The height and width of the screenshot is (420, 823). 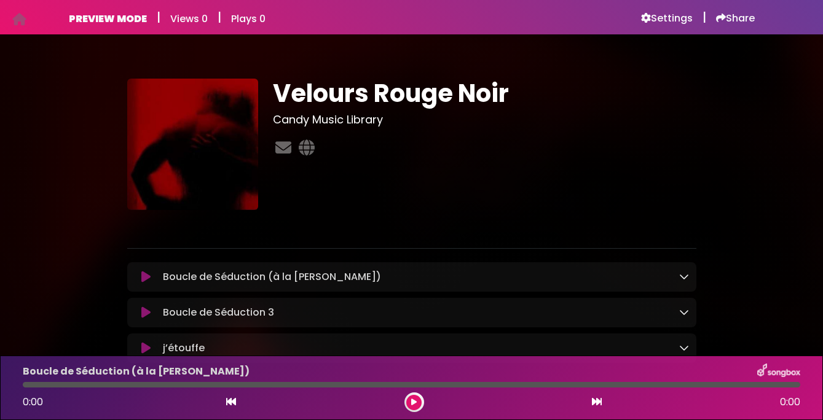 What do you see at coordinates (484, 93) in the screenshot?
I see `h1: Velours Rouge Noir` at bounding box center [484, 93].